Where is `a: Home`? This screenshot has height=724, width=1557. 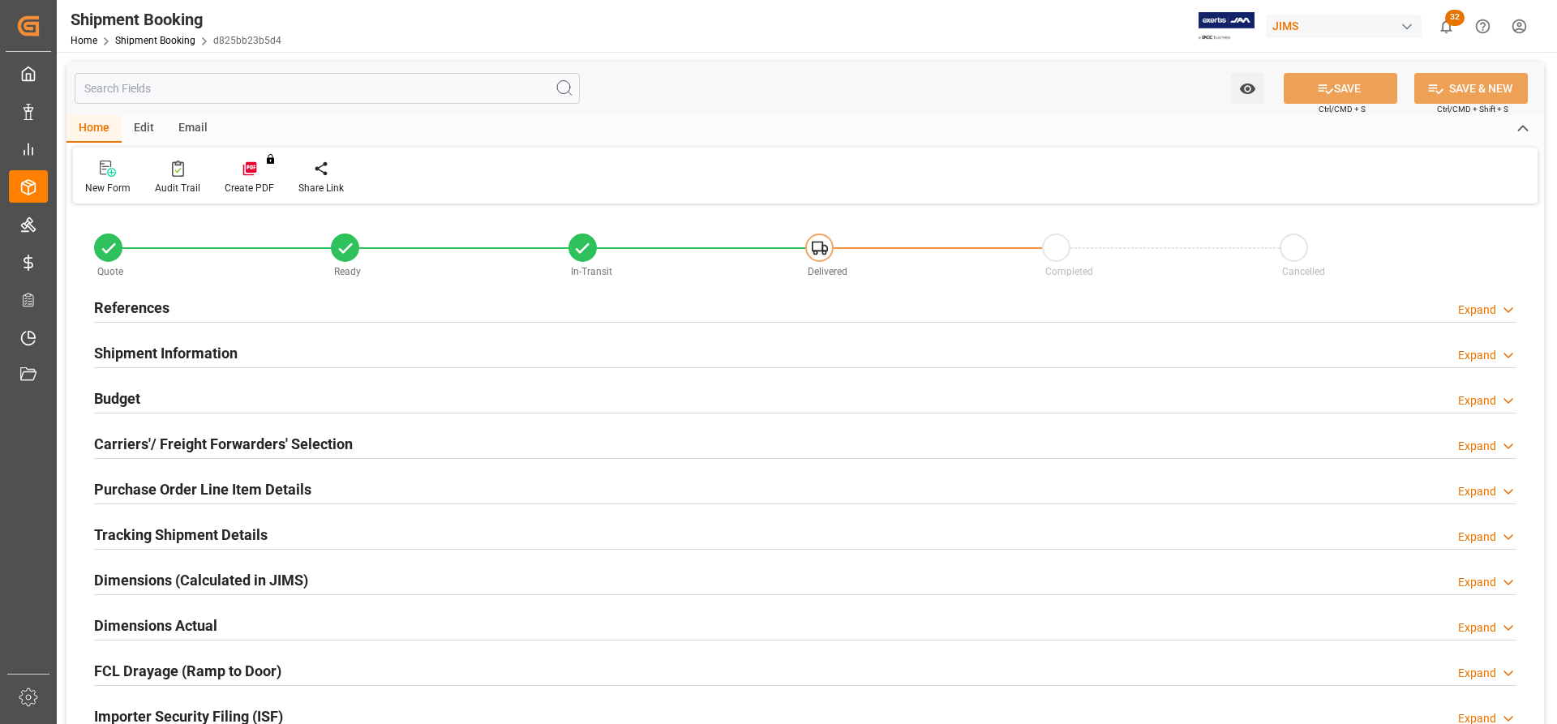
a: Home is located at coordinates (84, 41).